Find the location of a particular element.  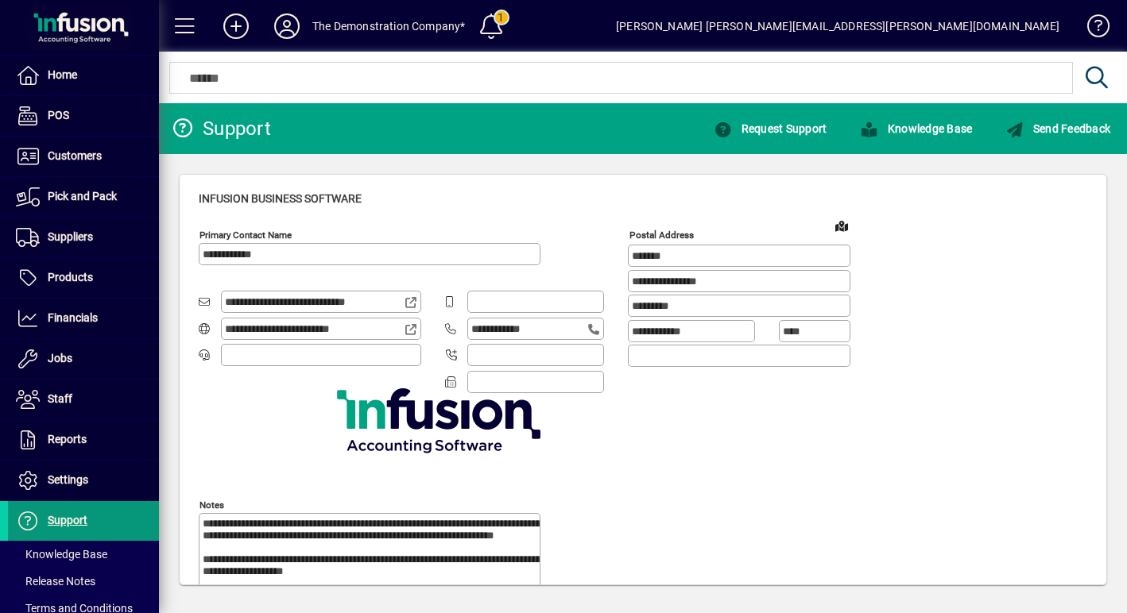

a: POS is located at coordinates (83, 116).